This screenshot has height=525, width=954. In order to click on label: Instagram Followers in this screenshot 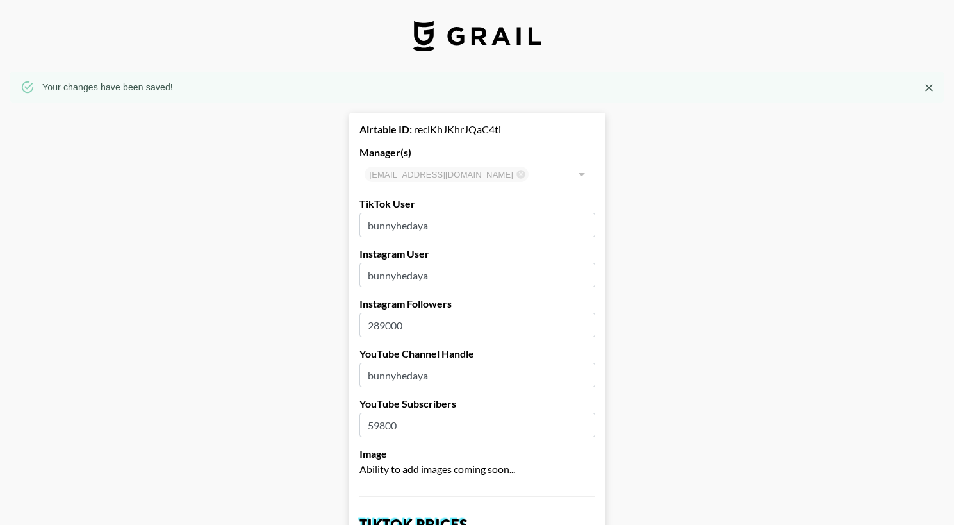, I will do `click(477, 304)`.